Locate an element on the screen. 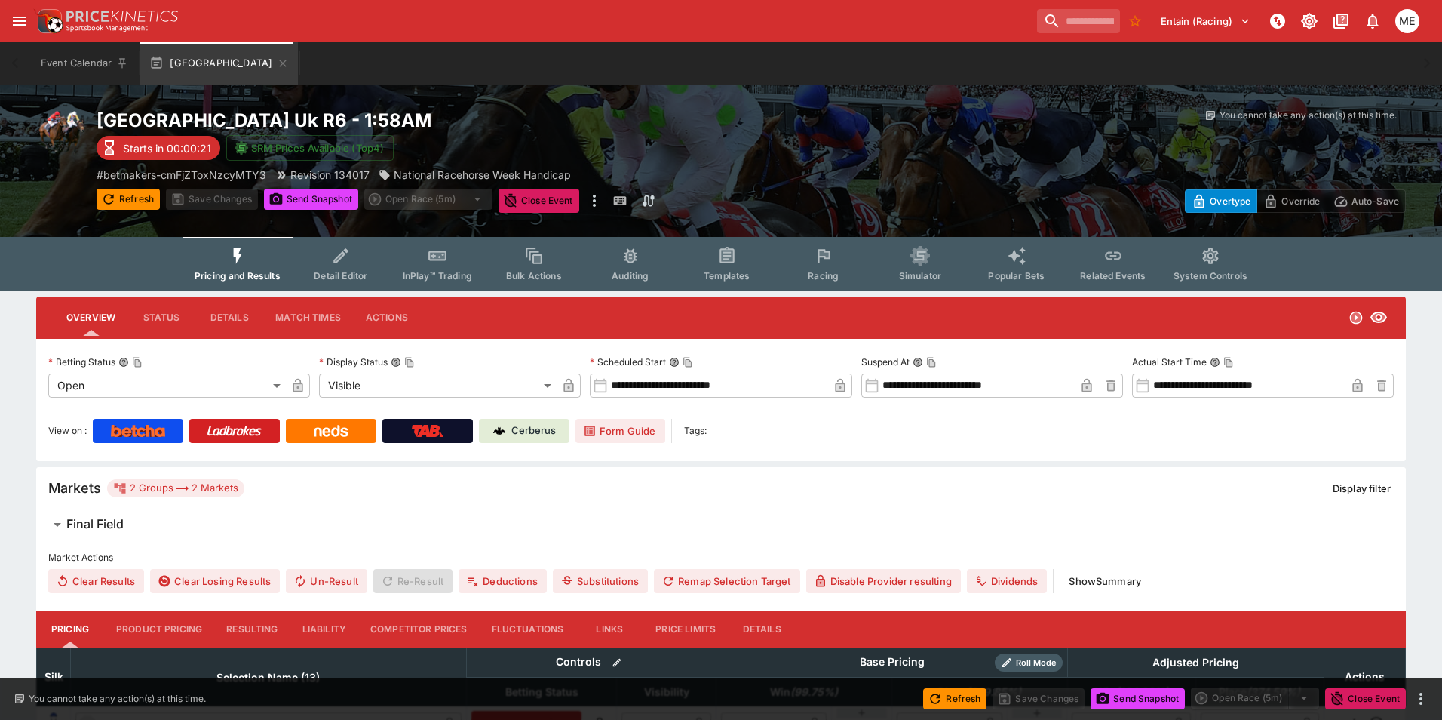 Image resolution: width=1442 pixels, height=720 pixels. button: Toggle light/dark mode is located at coordinates (1310, 21).